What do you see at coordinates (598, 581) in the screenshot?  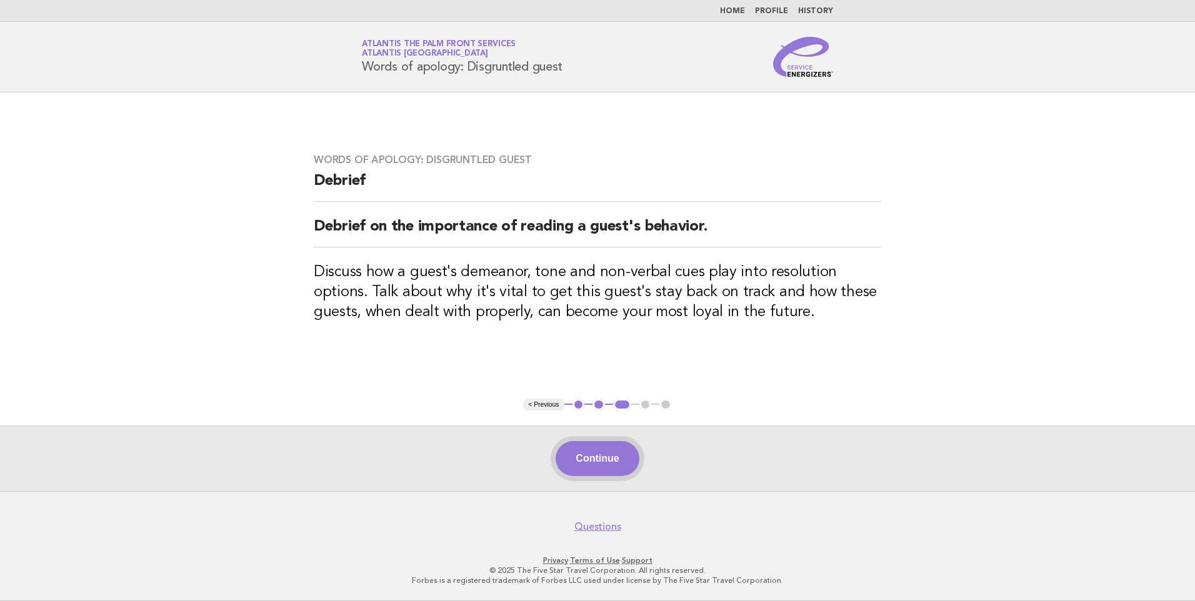 I see `p: Forbes is a registered trademark of Forbes LLC used under license by The Five Star Travel Corpora...` at bounding box center [598, 581].